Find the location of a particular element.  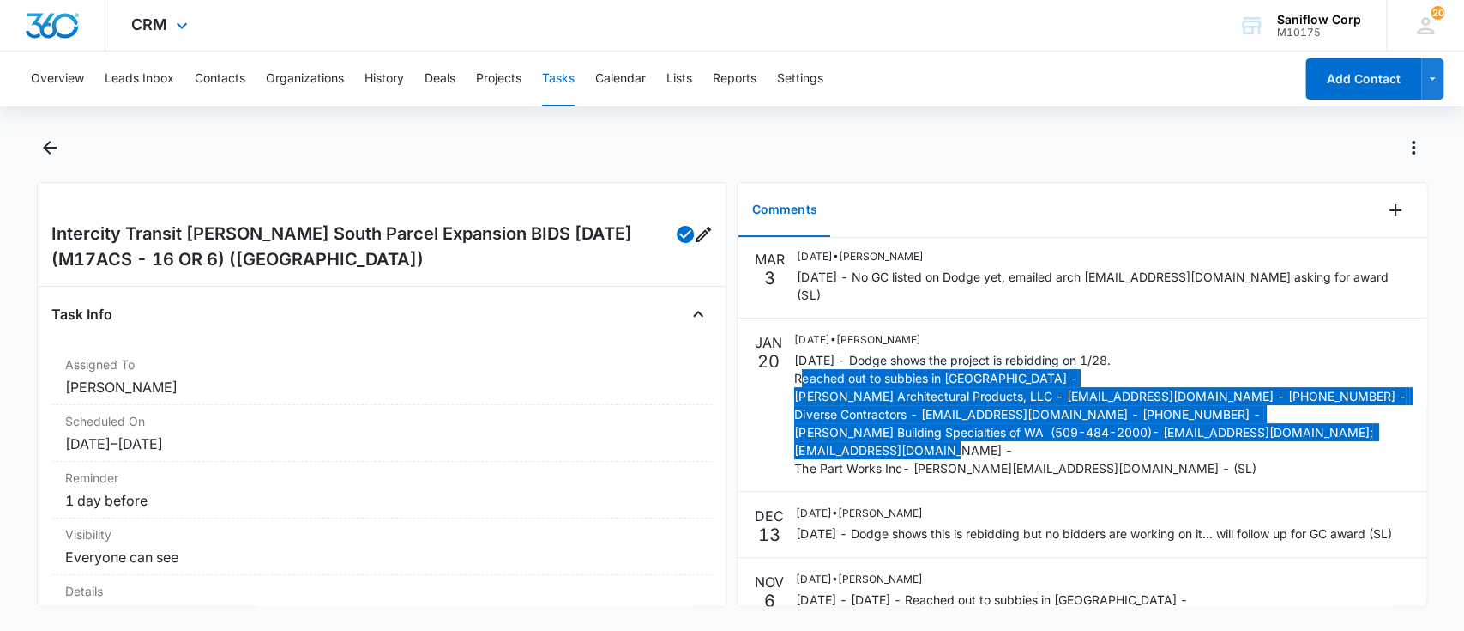

dt: Reminder is located at coordinates (382, 477).